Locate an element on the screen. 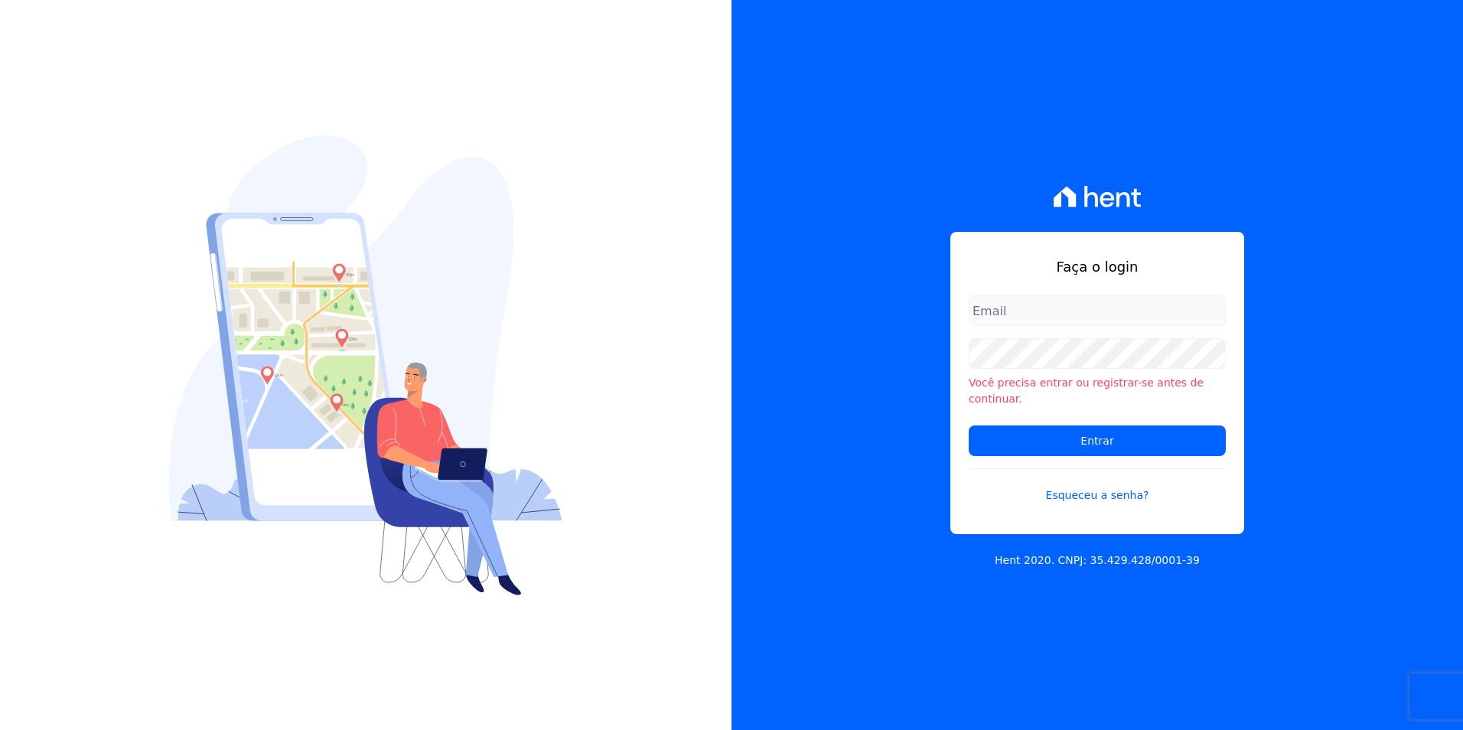 The height and width of the screenshot is (730, 1463). input: Entrar is located at coordinates (1097, 441).